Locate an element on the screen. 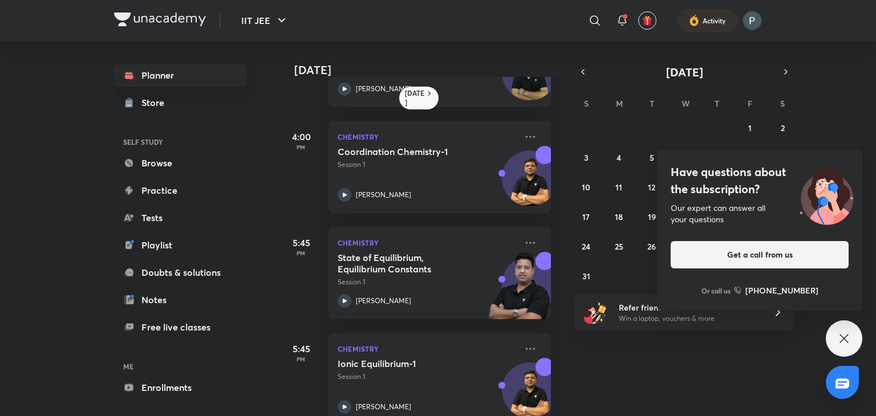 The height and width of the screenshot is (416, 876). a: Free live classes is located at coordinates (180, 327).